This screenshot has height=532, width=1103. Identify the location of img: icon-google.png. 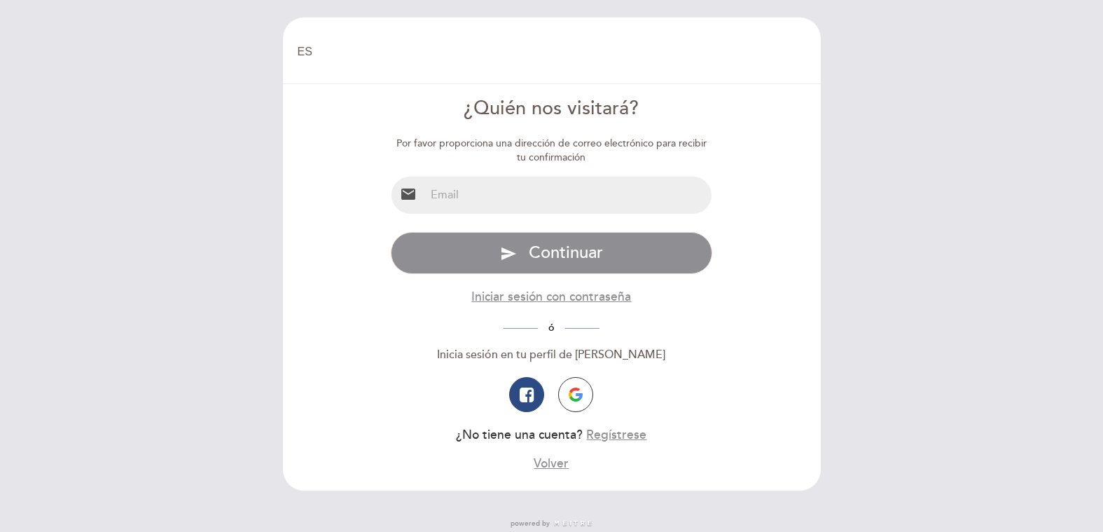
(576, 394).